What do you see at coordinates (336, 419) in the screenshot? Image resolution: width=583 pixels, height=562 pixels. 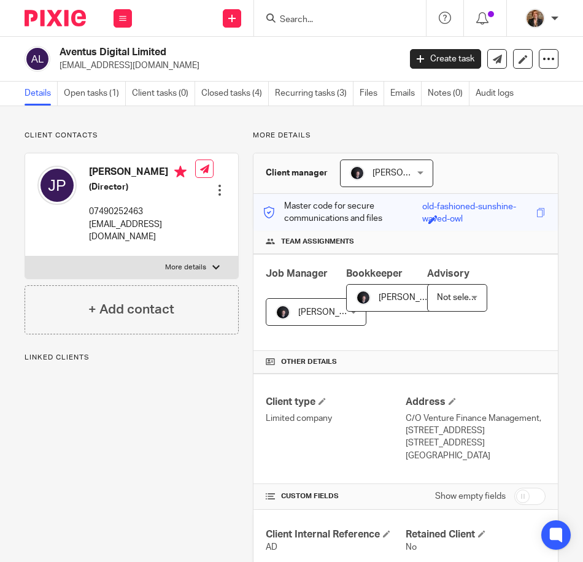 I see `p: Limited company` at bounding box center [336, 419].